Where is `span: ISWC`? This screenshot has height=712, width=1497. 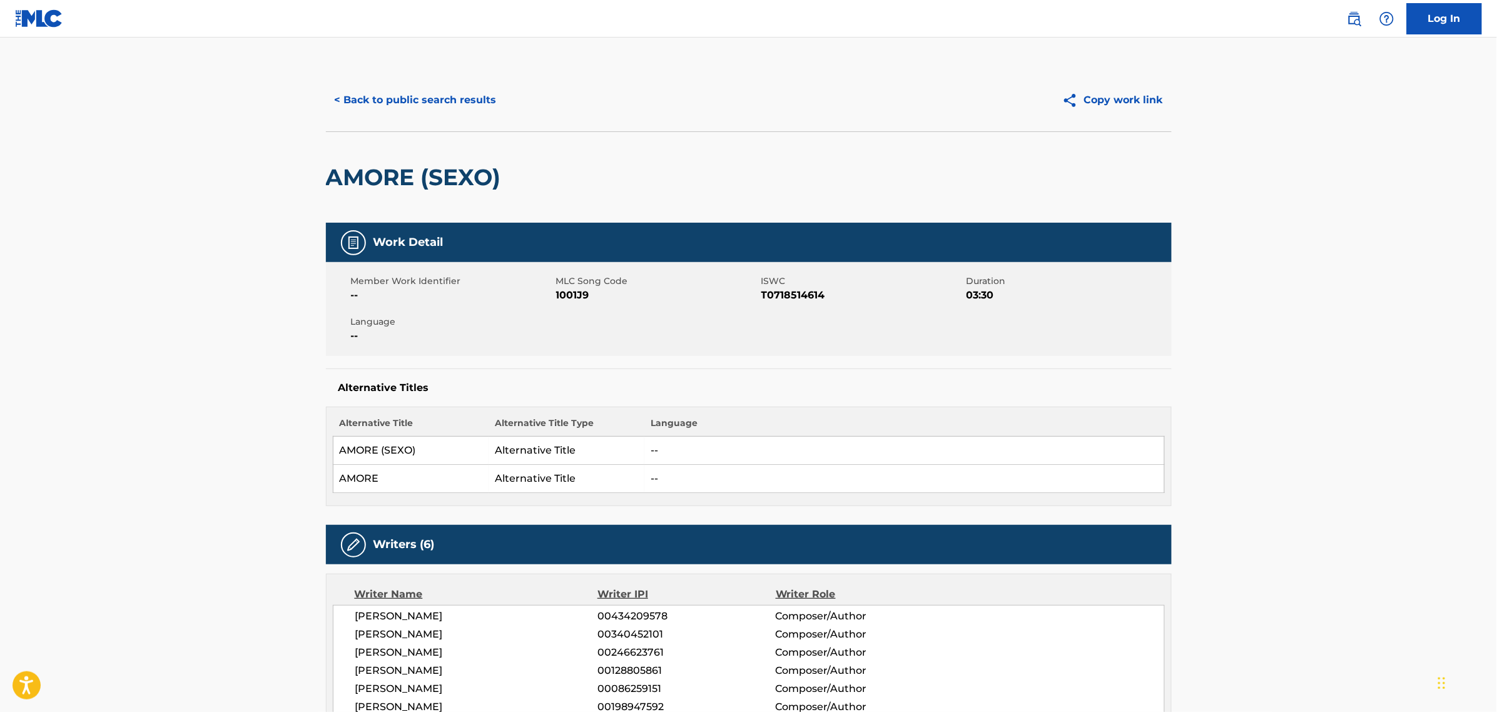
span: ISWC is located at coordinates (862, 281).